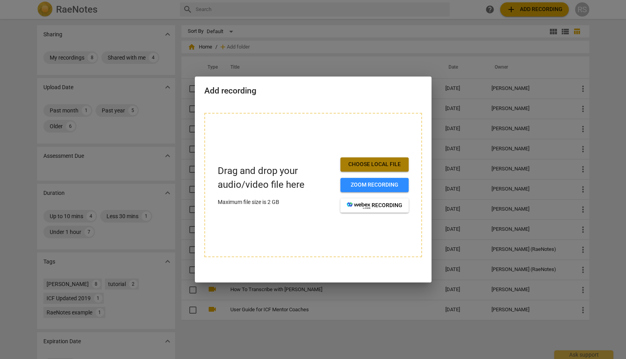  I want to click on p: Drag and drop your audio/video file here, so click(276, 178).